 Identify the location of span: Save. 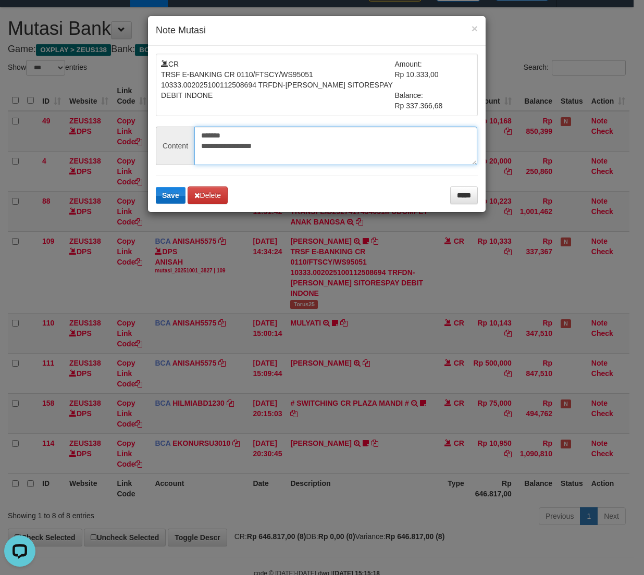
(170, 195).